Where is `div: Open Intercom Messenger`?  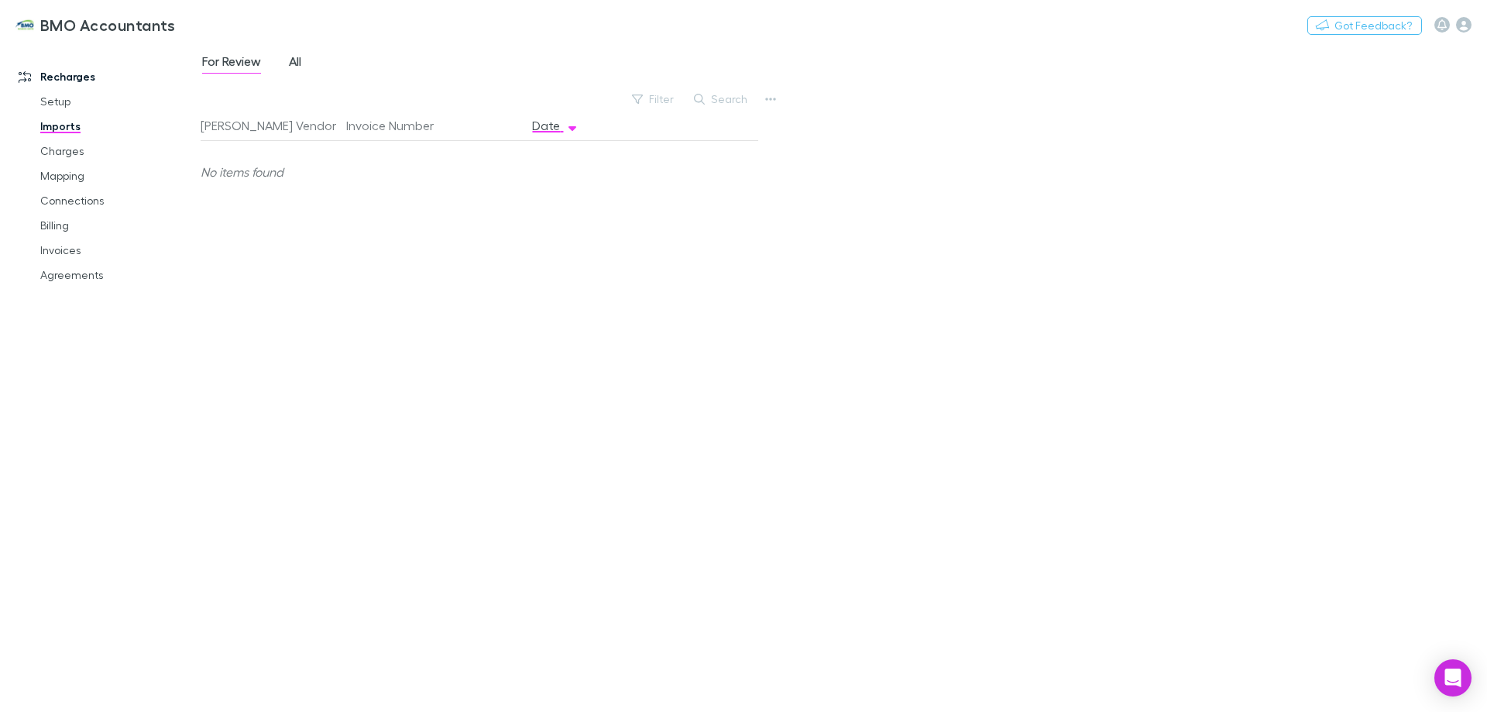
div: Open Intercom Messenger is located at coordinates (1453, 678).